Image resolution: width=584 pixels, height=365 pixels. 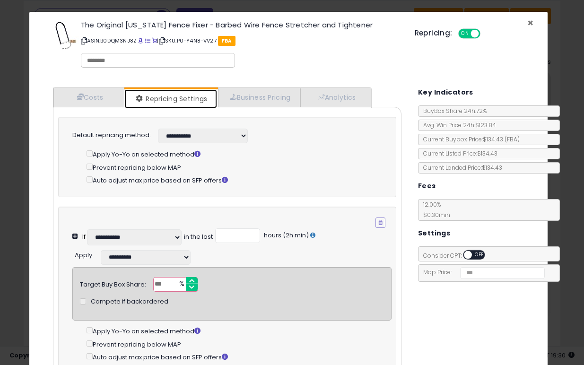 What do you see at coordinates (198, 237) in the screenshot?
I see `div: in the last` at bounding box center [198, 237].